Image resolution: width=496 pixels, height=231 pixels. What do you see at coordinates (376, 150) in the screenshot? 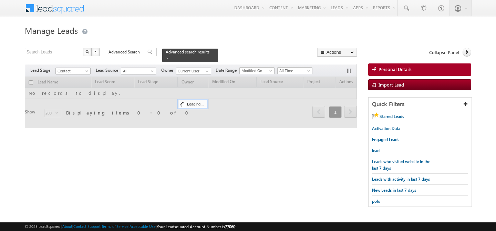
I see `span: lead` at bounding box center [376, 150].